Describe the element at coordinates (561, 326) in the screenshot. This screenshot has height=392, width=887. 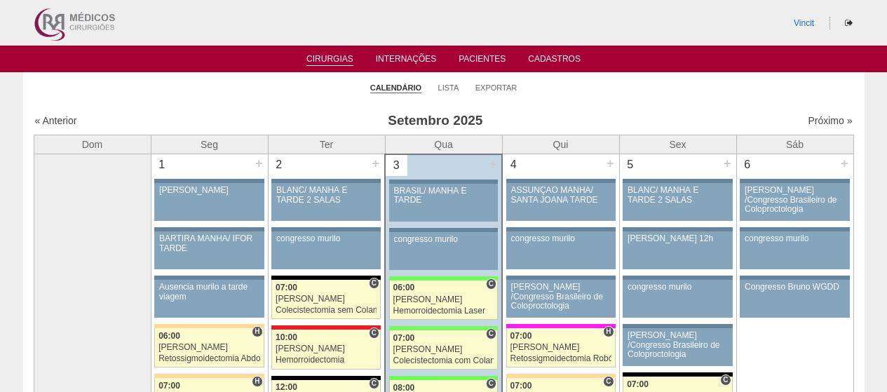
I see `div: Key: Pro Matre` at that location.